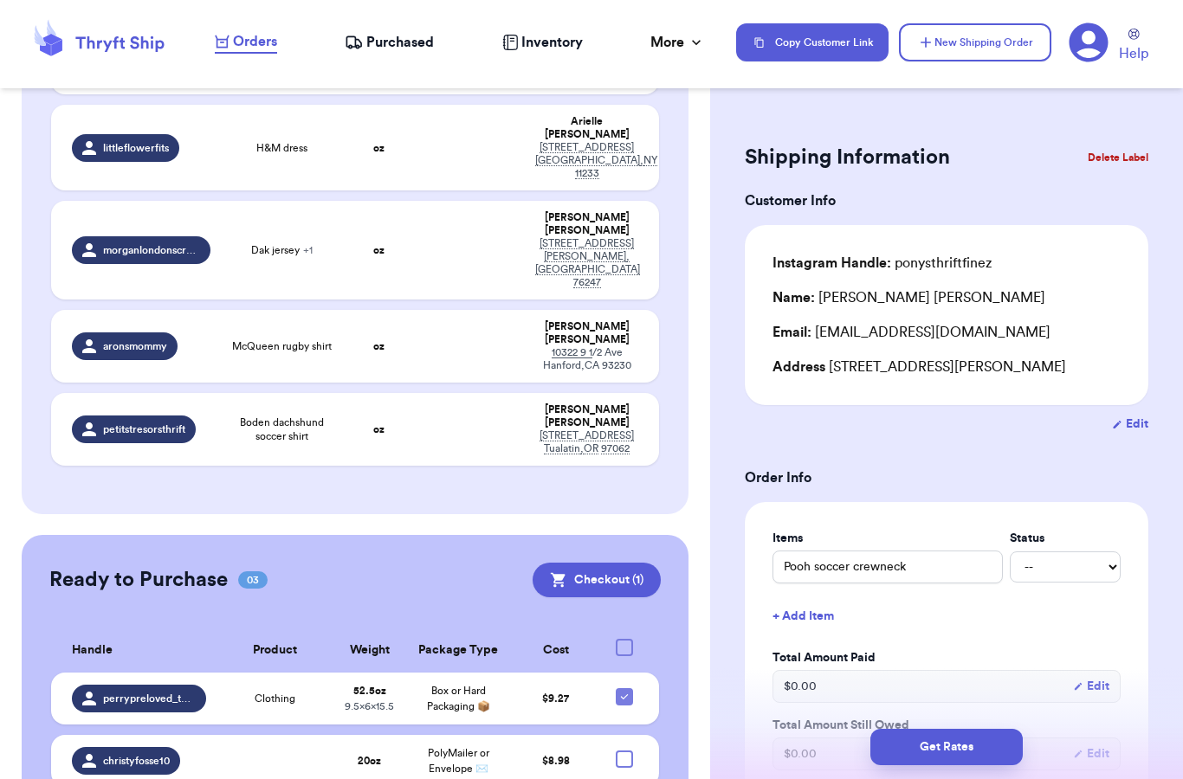 The height and width of the screenshot is (779, 1183). What do you see at coordinates (1134, 54) in the screenshot?
I see `span: Help` at bounding box center [1134, 54].